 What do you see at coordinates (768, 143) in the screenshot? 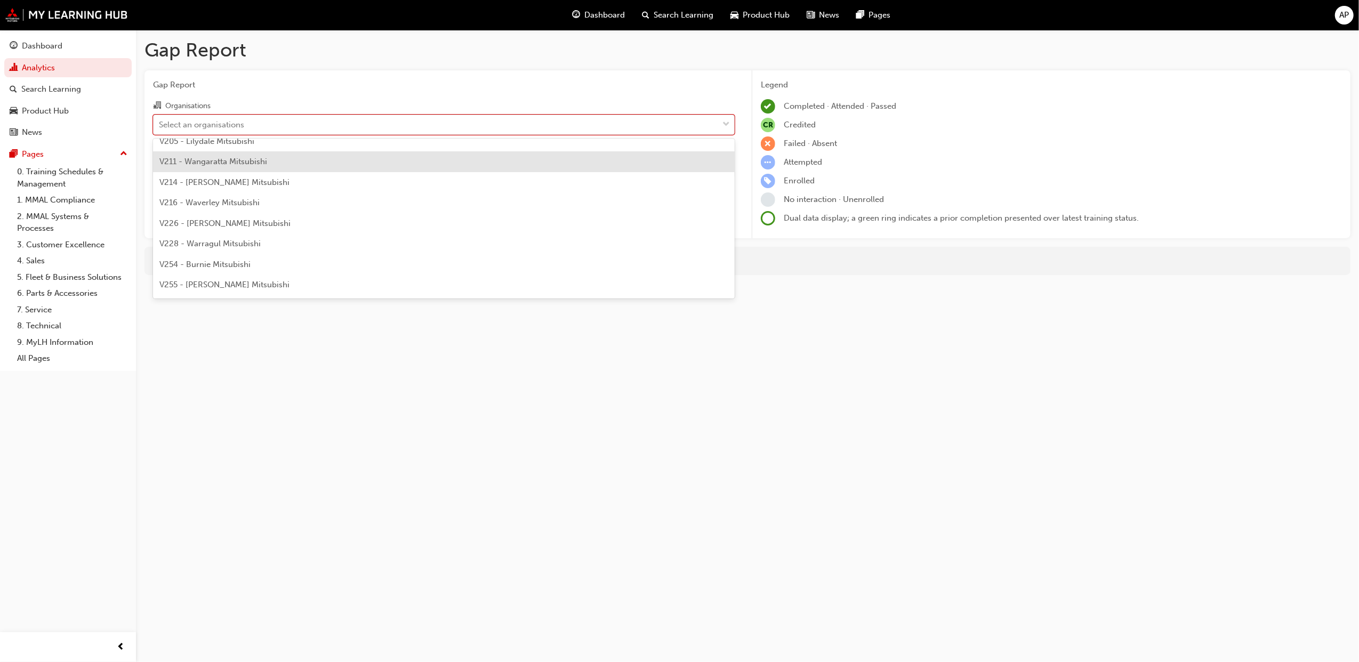
I see `span: learningRecordVerb_FAIL-icon` at bounding box center [768, 143].